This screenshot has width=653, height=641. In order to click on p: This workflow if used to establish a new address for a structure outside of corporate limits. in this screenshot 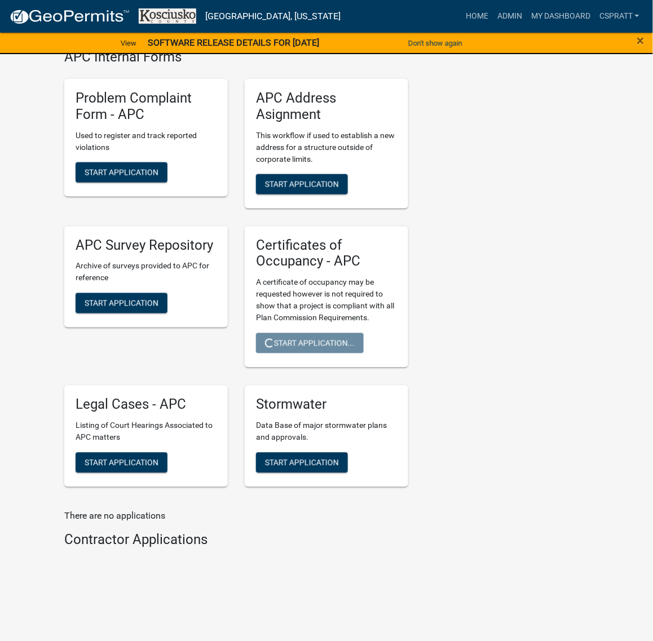, I will do `click(326, 147)`.